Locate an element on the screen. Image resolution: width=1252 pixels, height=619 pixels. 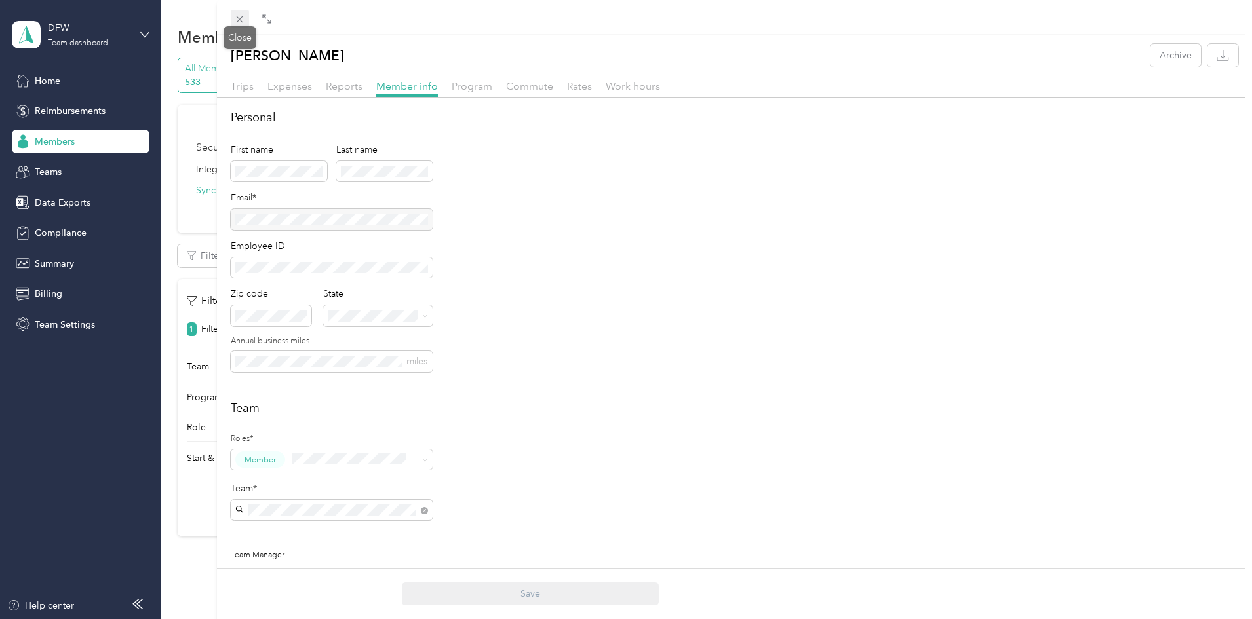
label: Roles* is located at coordinates (332, 439).